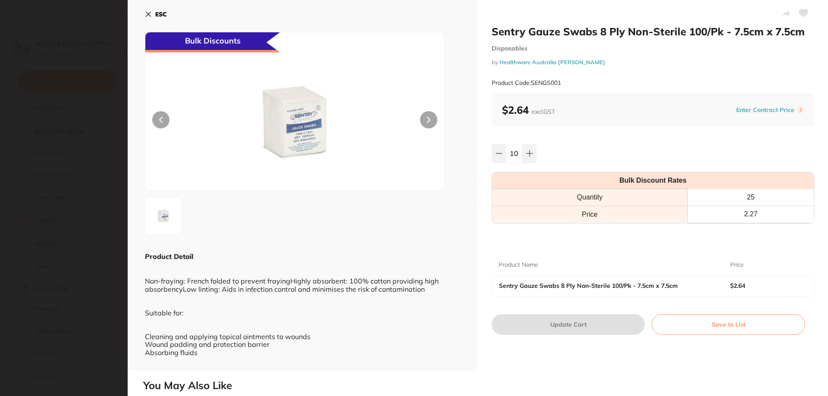  Describe the element at coordinates (484, 386) in the screenshot. I see `h2: You May Also Like` at that location.